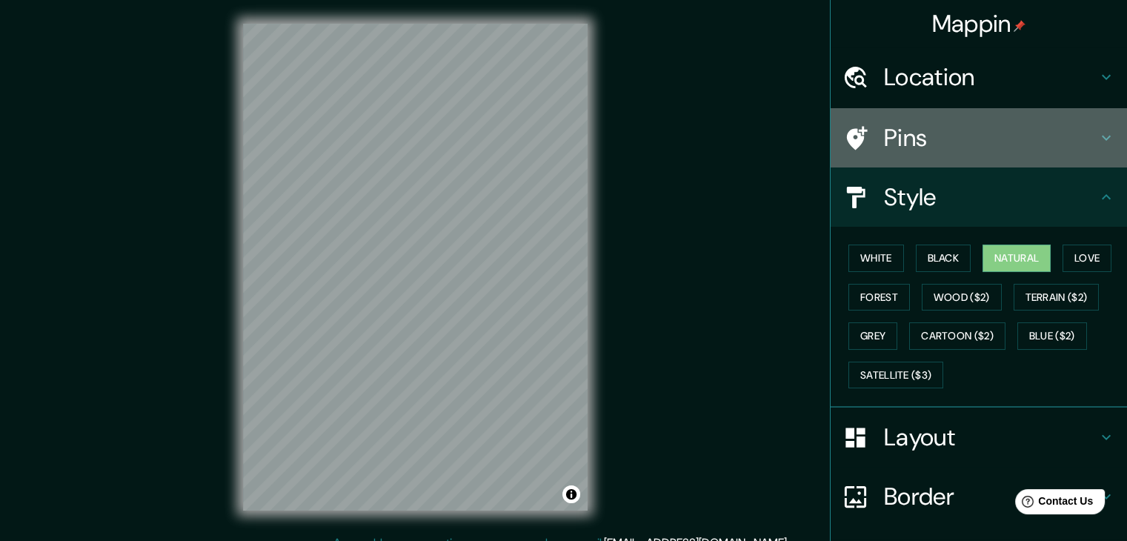 Image resolution: width=1127 pixels, height=541 pixels. I want to click on img: pin-icon.png, so click(1019, 26).